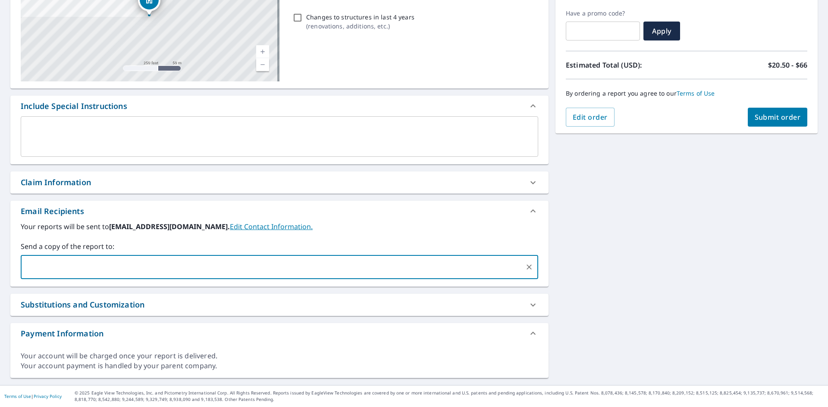 This screenshot has width=828, height=407. What do you see at coordinates (661, 31) in the screenshot?
I see `span: Apply` at bounding box center [661, 31].